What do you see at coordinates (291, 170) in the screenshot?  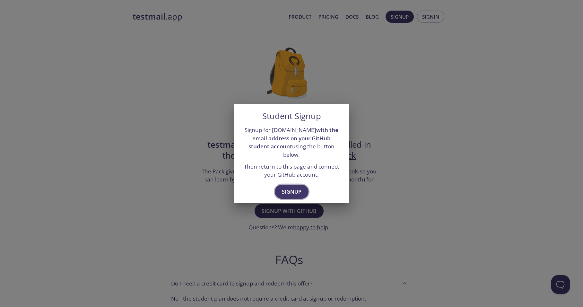 I see `p: Then return to this page and connect your GitHub account.` at bounding box center [291, 170].